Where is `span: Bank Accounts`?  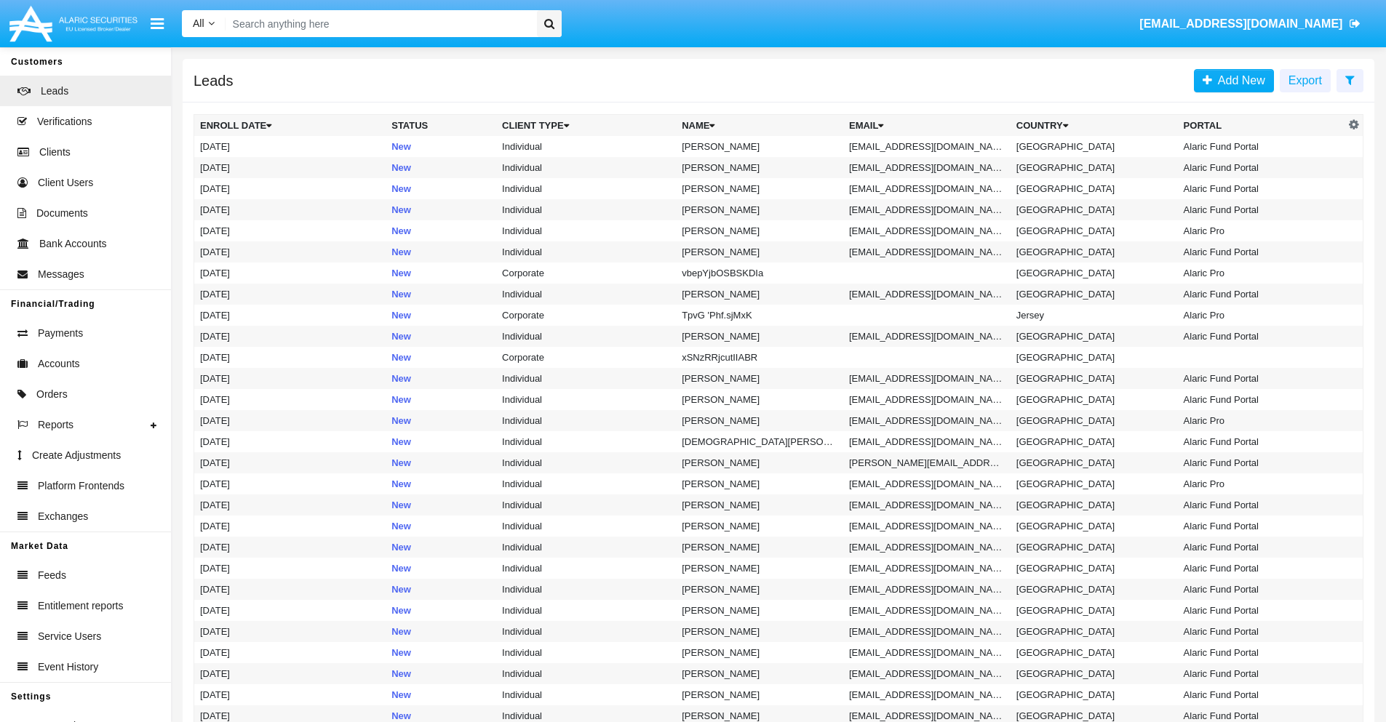
span: Bank Accounts is located at coordinates (73, 244).